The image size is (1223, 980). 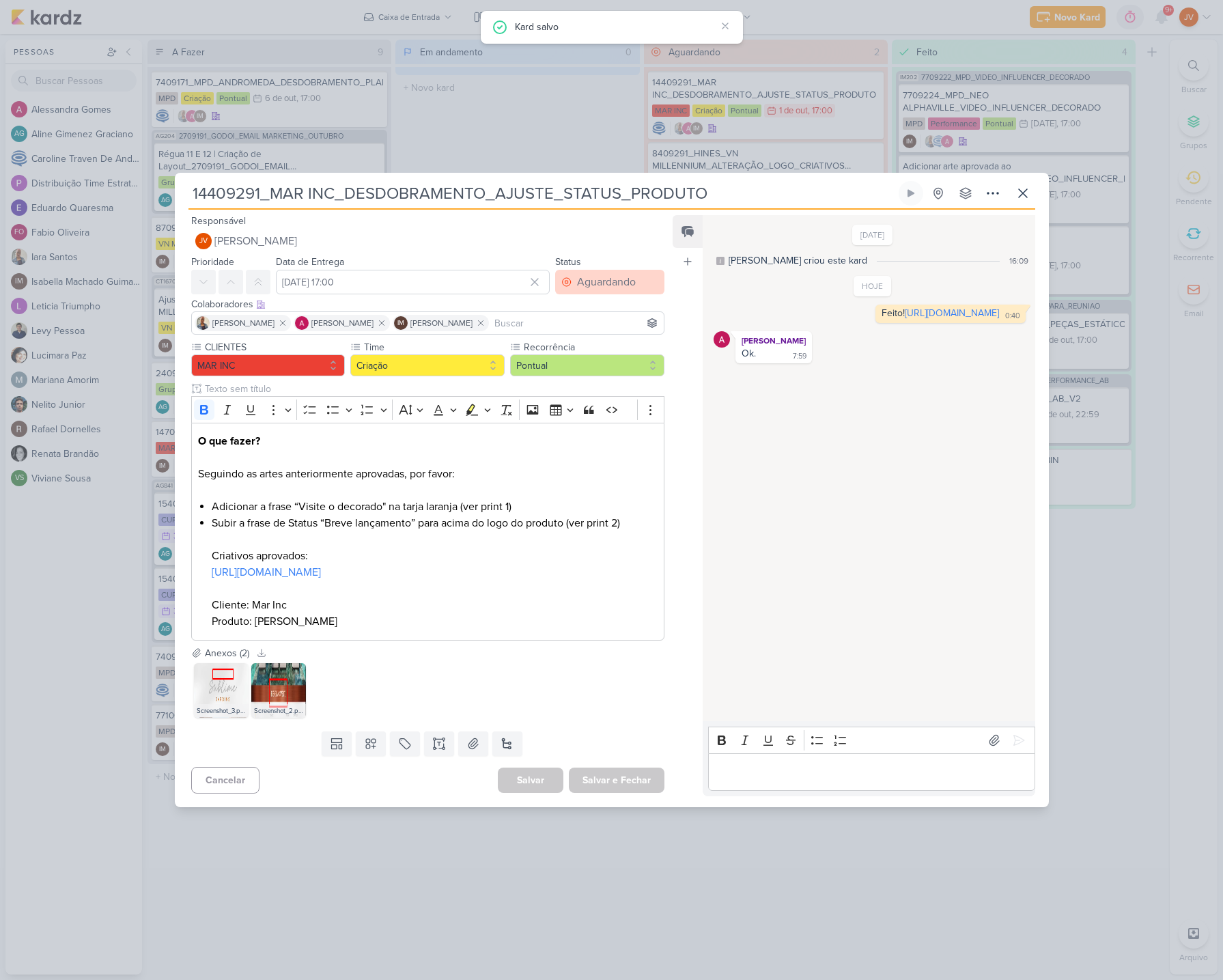 I want to click on div: Anexos (2), so click(x=227, y=653).